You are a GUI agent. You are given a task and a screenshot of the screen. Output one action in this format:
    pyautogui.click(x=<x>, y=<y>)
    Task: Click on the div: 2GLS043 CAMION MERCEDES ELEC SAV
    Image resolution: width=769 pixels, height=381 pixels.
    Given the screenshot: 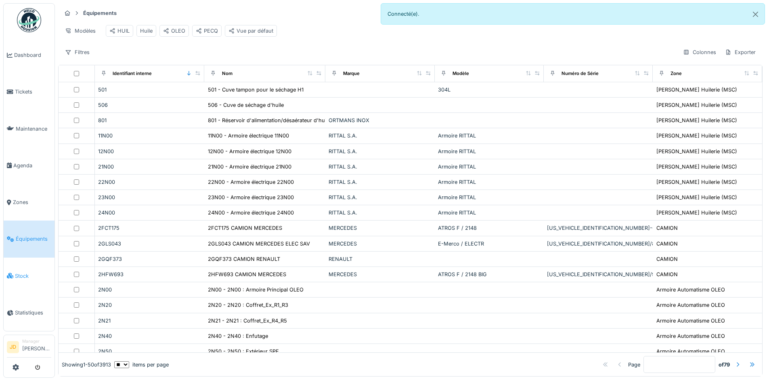 What is the action you would take?
    pyautogui.click(x=259, y=244)
    